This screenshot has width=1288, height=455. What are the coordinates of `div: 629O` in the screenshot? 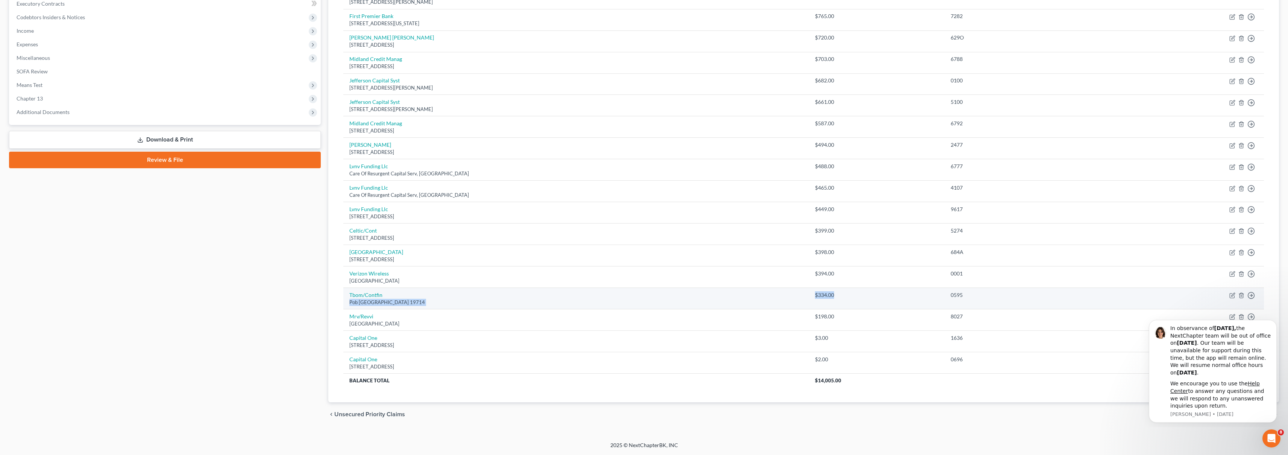 It's located at (1032, 38).